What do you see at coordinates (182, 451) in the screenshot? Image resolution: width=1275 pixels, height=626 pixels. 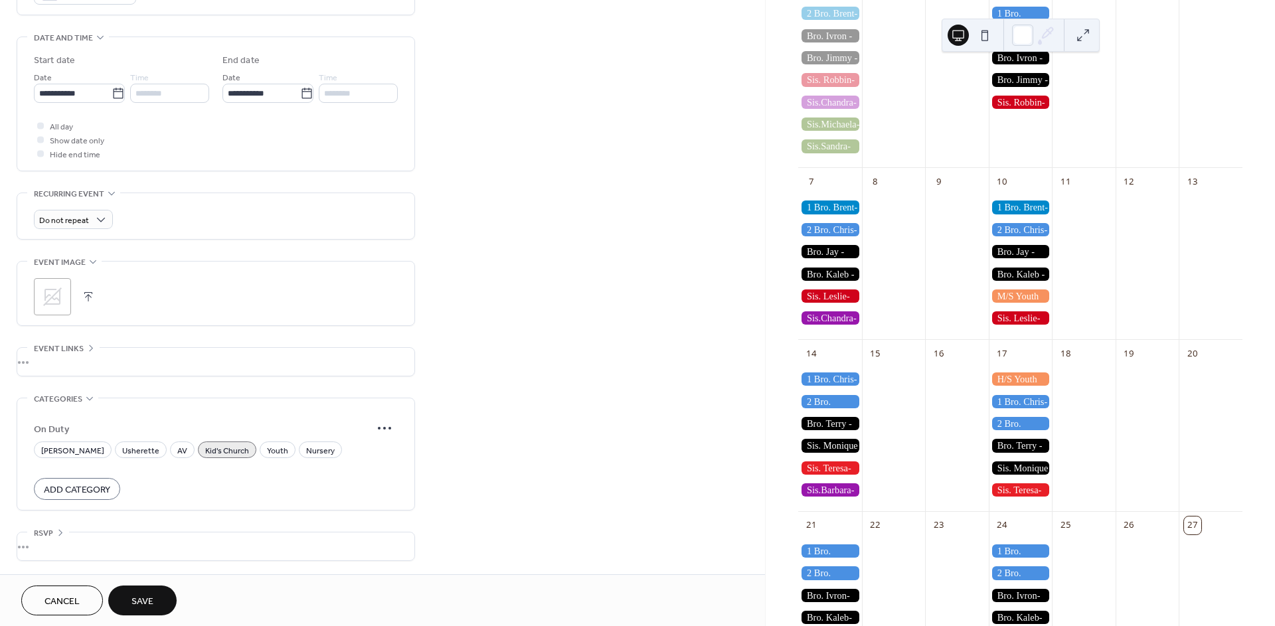 I see `span: AV` at bounding box center [182, 451].